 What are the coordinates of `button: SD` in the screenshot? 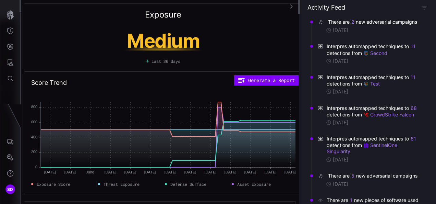 It's located at (10, 189).